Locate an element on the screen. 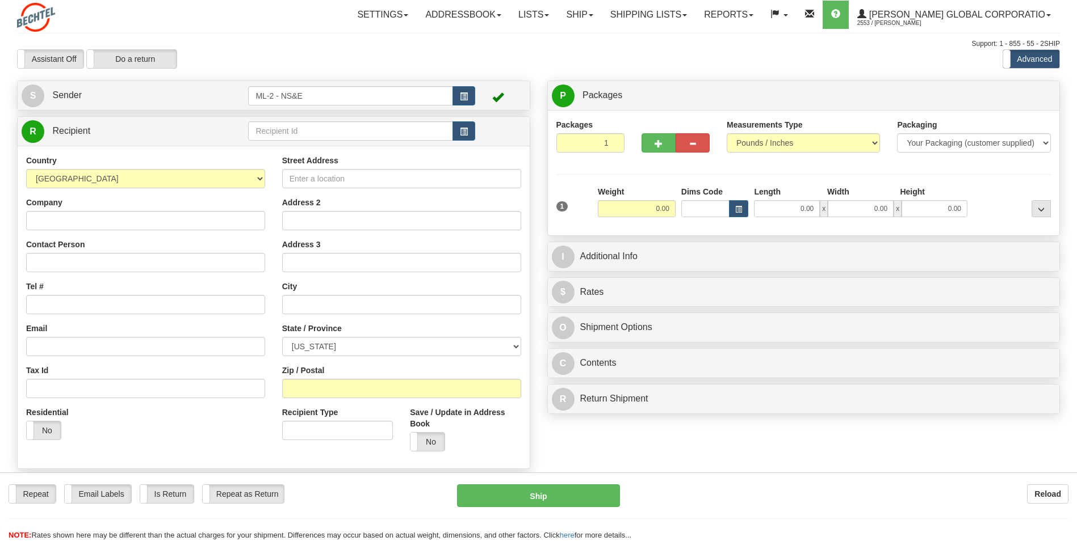 The image size is (1077, 541). label: Packaging is located at coordinates (917, 125).